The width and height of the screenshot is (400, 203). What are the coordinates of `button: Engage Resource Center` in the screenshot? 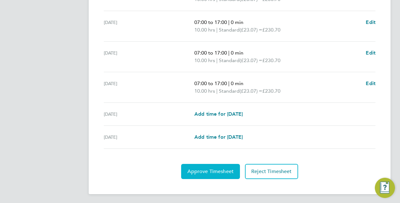 It's located at (385, 187).